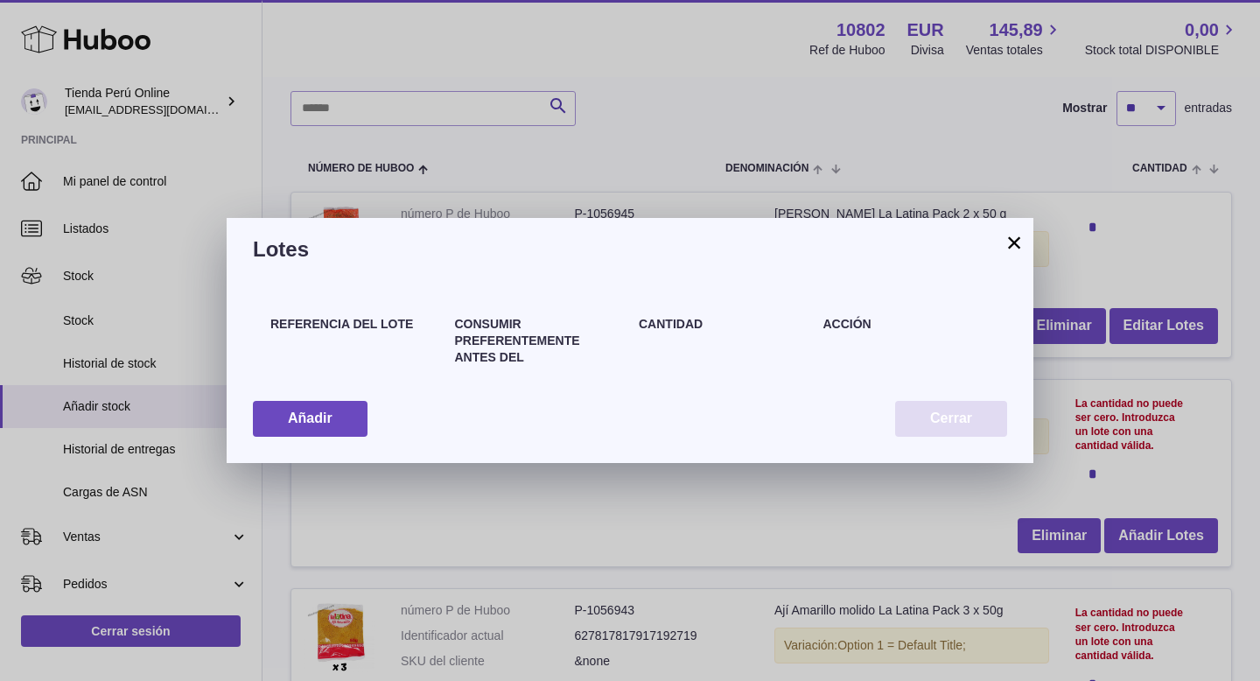  What do you see at coordinates (310, 418) in the screenshot?
I see `button: Añadir` at bounding box center [310, 418].